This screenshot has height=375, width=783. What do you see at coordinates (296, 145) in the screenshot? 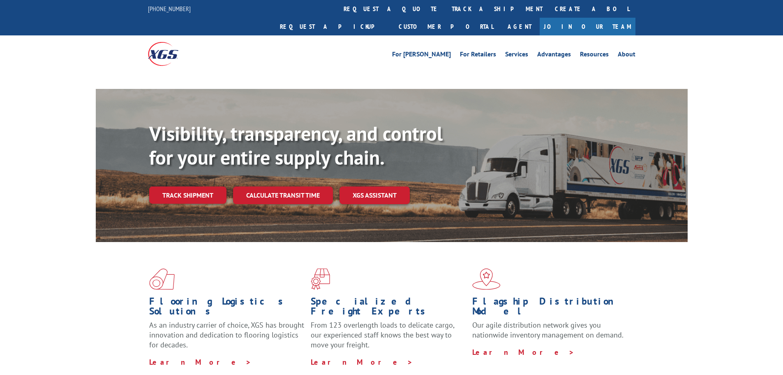
I see `b: Visibility, transparency, and control for your entire supply chain.` at bounding box center [296, 145].